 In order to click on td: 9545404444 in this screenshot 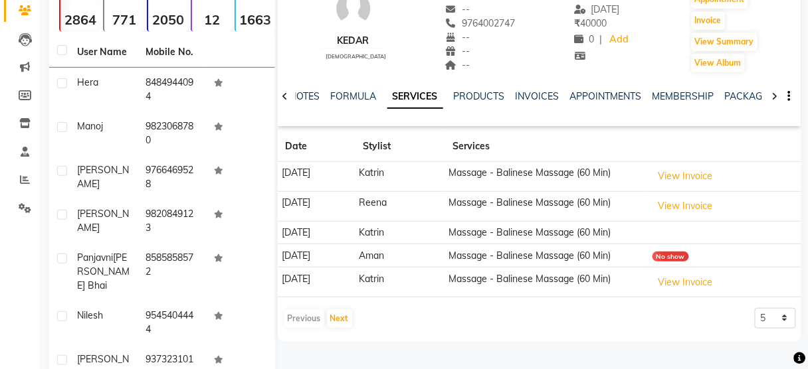, I will do `click(171, 323)`.